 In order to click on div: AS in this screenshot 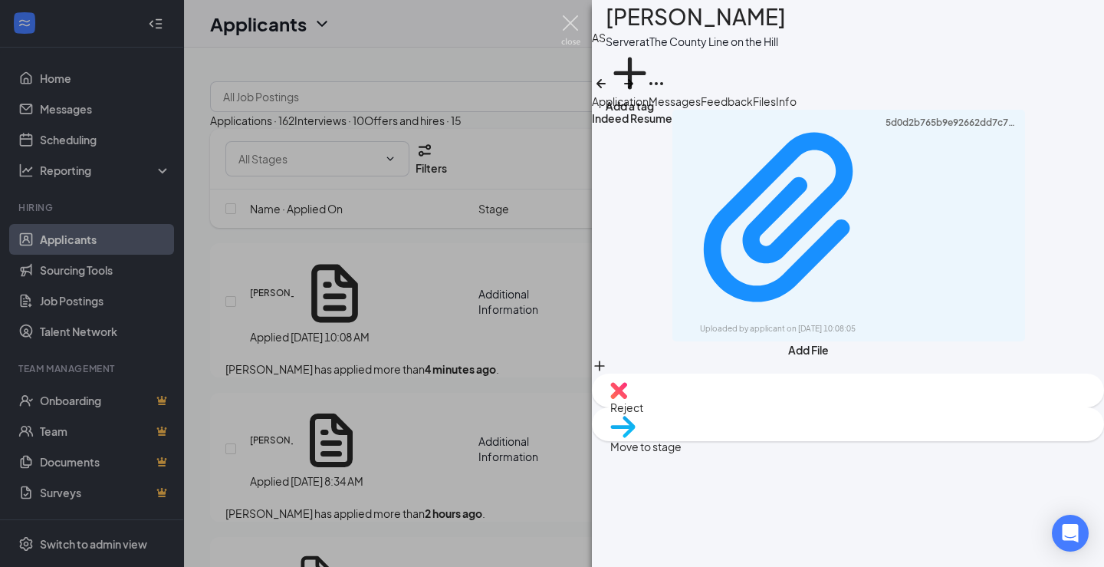, I will do `click(599, 38)`.